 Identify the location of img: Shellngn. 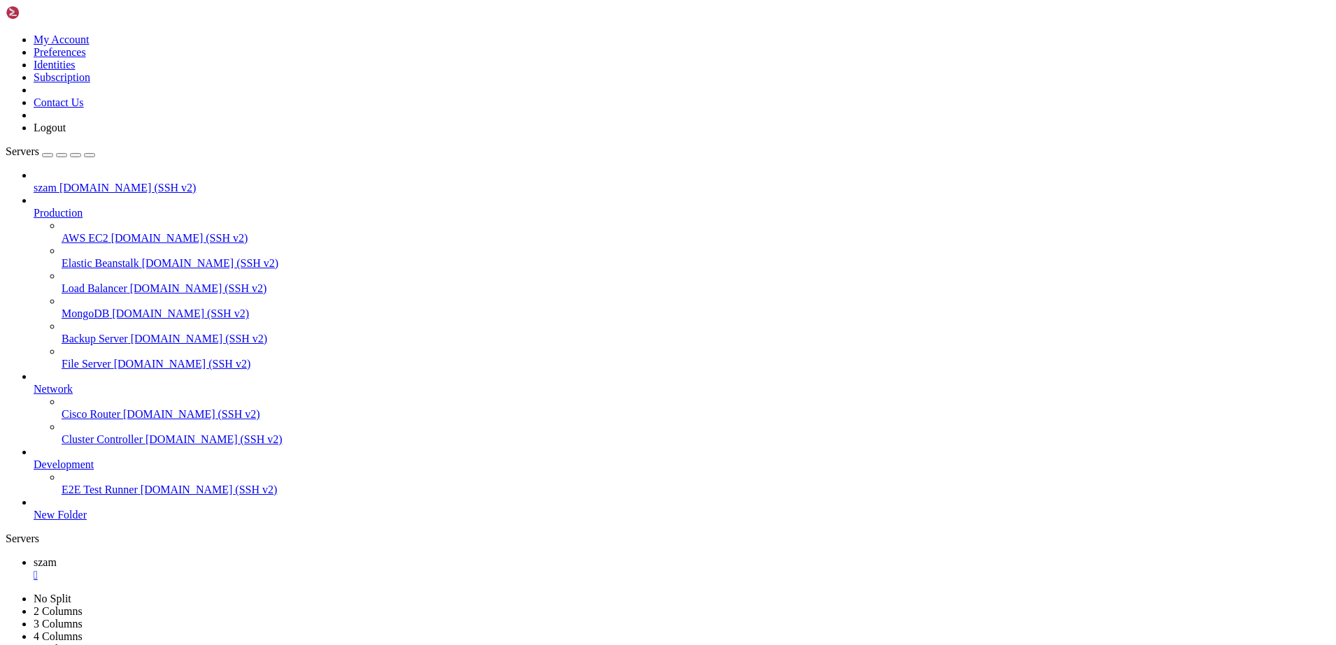
(45, 13).